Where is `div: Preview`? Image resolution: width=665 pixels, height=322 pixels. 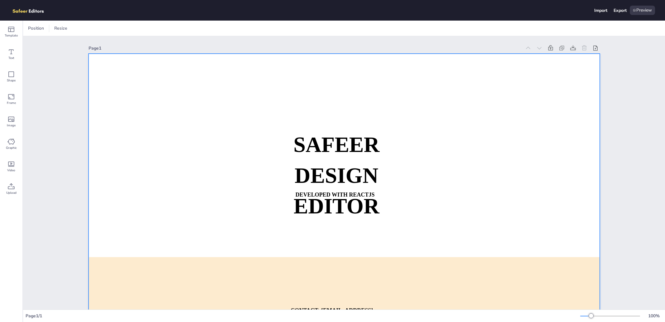 div: Preview is located at coordinates (642, 10).